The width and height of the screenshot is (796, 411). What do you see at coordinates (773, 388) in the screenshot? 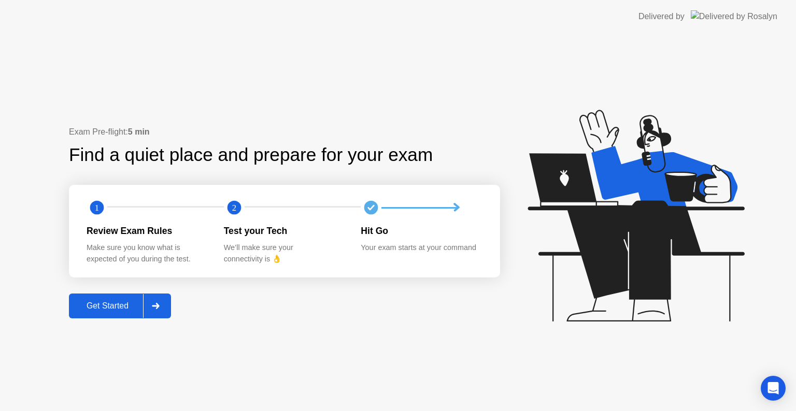
I see `div: Open Intercom Messenger` at bounding box center [773, 388].